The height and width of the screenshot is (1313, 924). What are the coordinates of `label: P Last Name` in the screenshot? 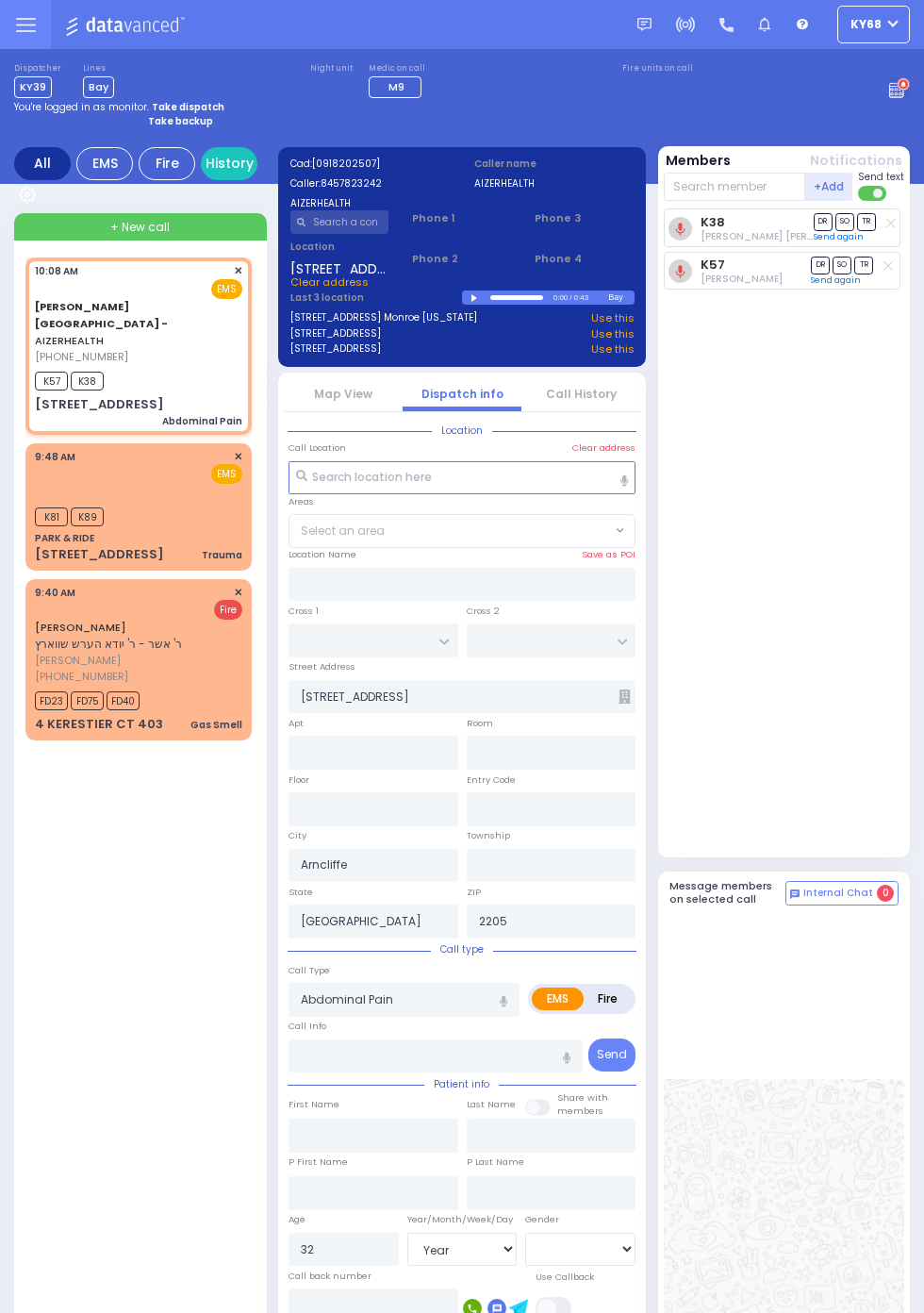 It's located at (495, 1162).